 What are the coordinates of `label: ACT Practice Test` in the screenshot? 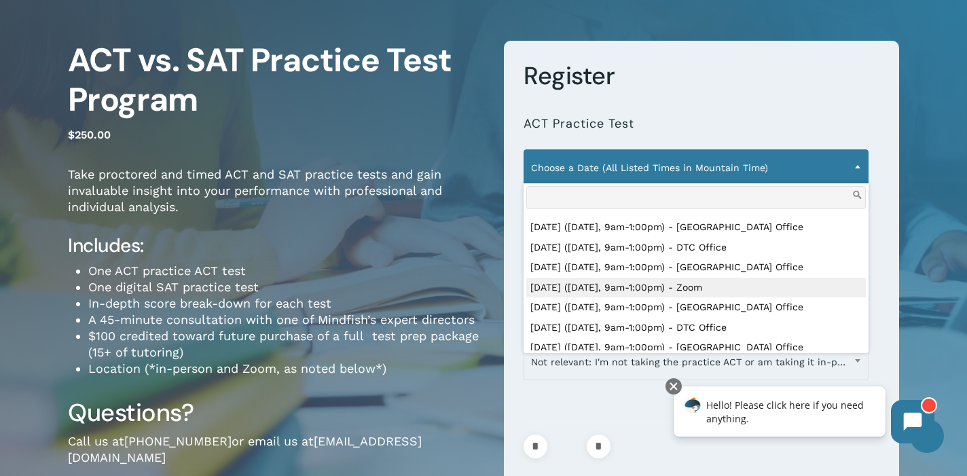 It's located at (578, 124).